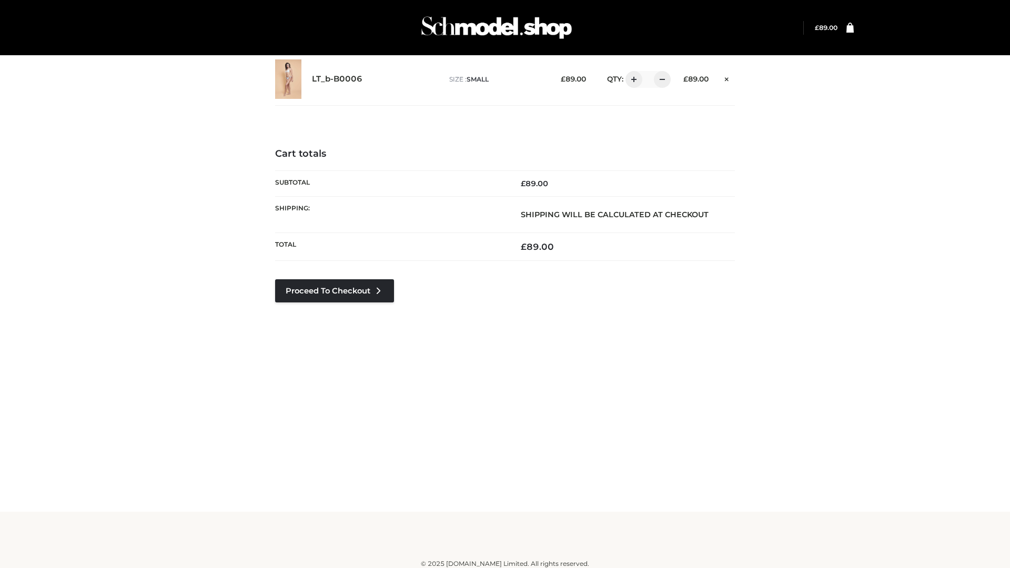 Image resolution: width=1010 pixels, height=568 pixels. Describe the element at coordinates (288, 79) in the screenshot. I see `img: LT_b-B0006 - SMALL` at that location.